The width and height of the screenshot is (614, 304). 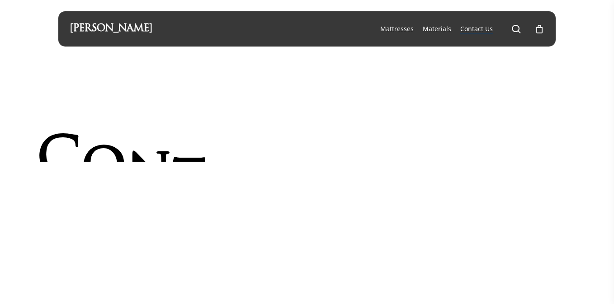 I want to click on span: c, so click(x=259, y=194).